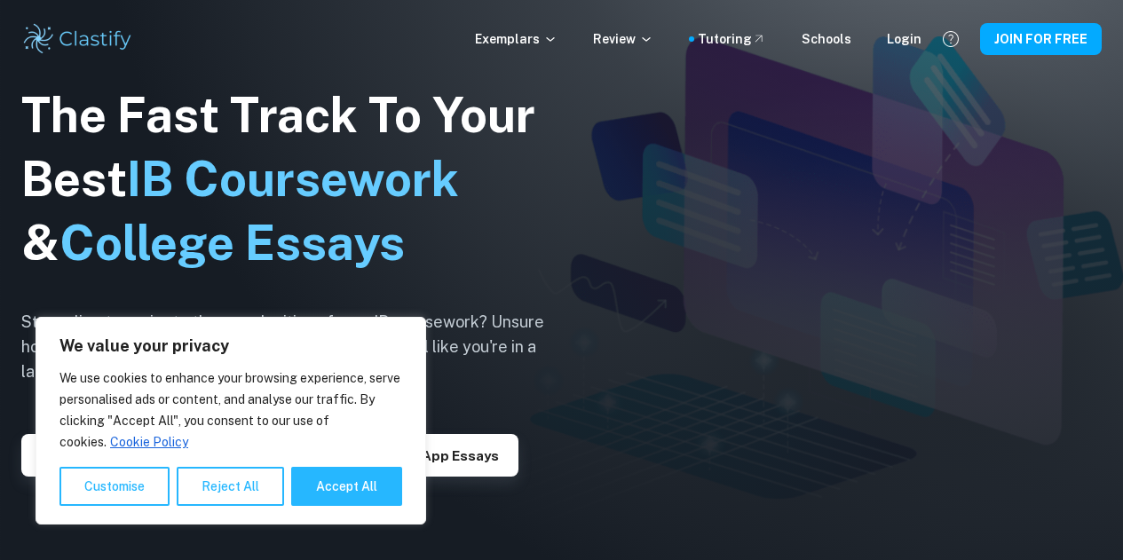  I want to click on span: IB Coursework, so click(293, 178).